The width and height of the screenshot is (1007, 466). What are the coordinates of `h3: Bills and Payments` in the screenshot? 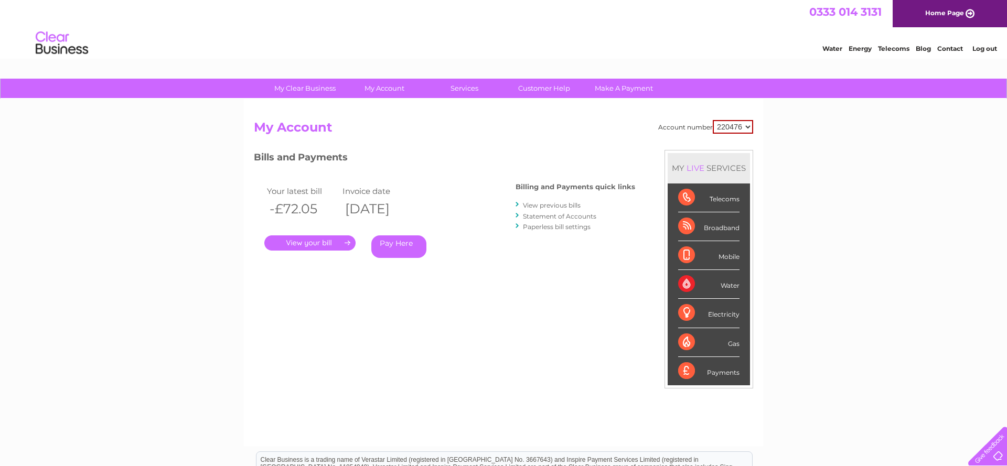 It's located at (444, 159).